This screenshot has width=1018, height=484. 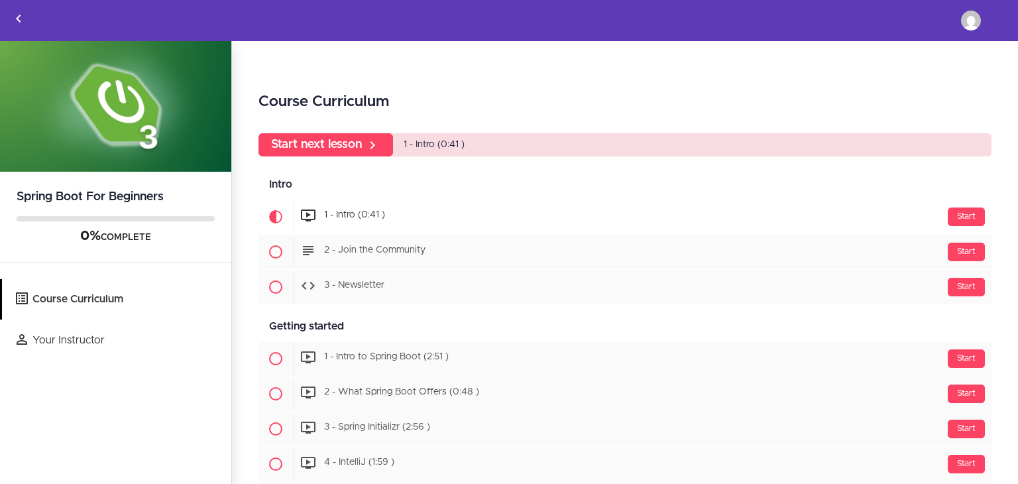 What do you see at coordinates (117, 340) in the screenshot?
I see `a: Your Instructor` at bounding box center [117, 340].